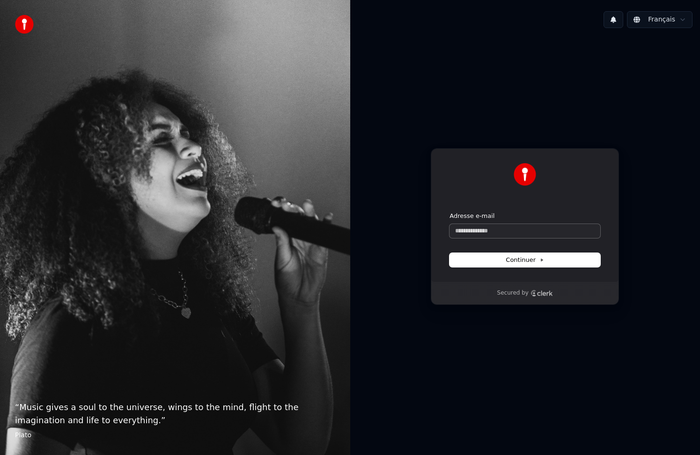  What do you see at coordinates (513, 294) in the screenshot?
I see `p: Secured by` at bounding box center [513, 294].